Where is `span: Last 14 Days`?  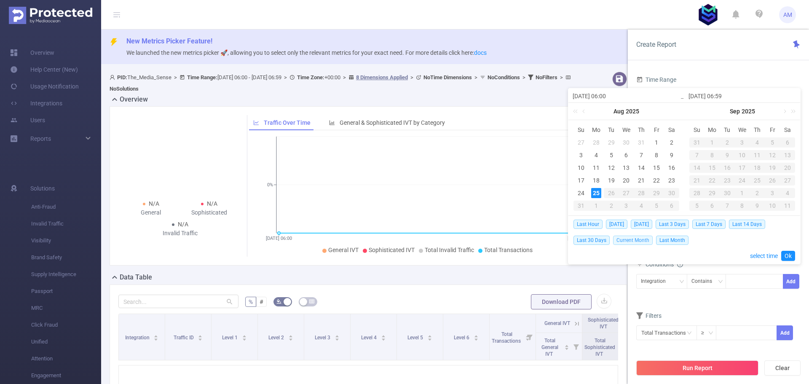
span: Last 14 Days is located at coordinates (747, 224).